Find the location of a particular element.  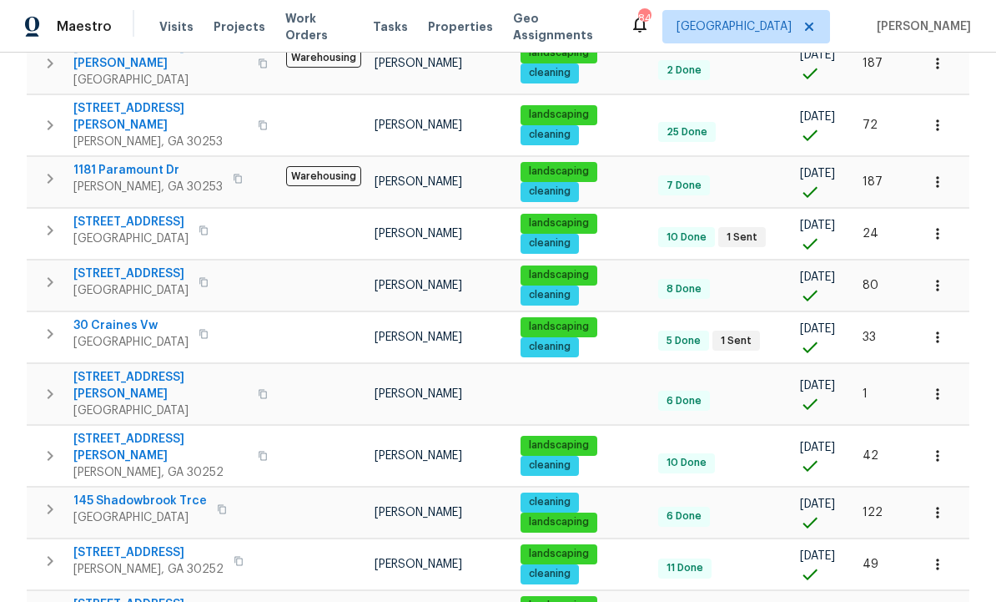

span: 24 is located at coordinates (870, 234).